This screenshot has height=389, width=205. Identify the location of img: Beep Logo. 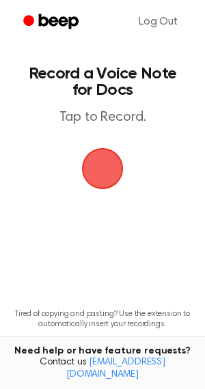
(102, 168).